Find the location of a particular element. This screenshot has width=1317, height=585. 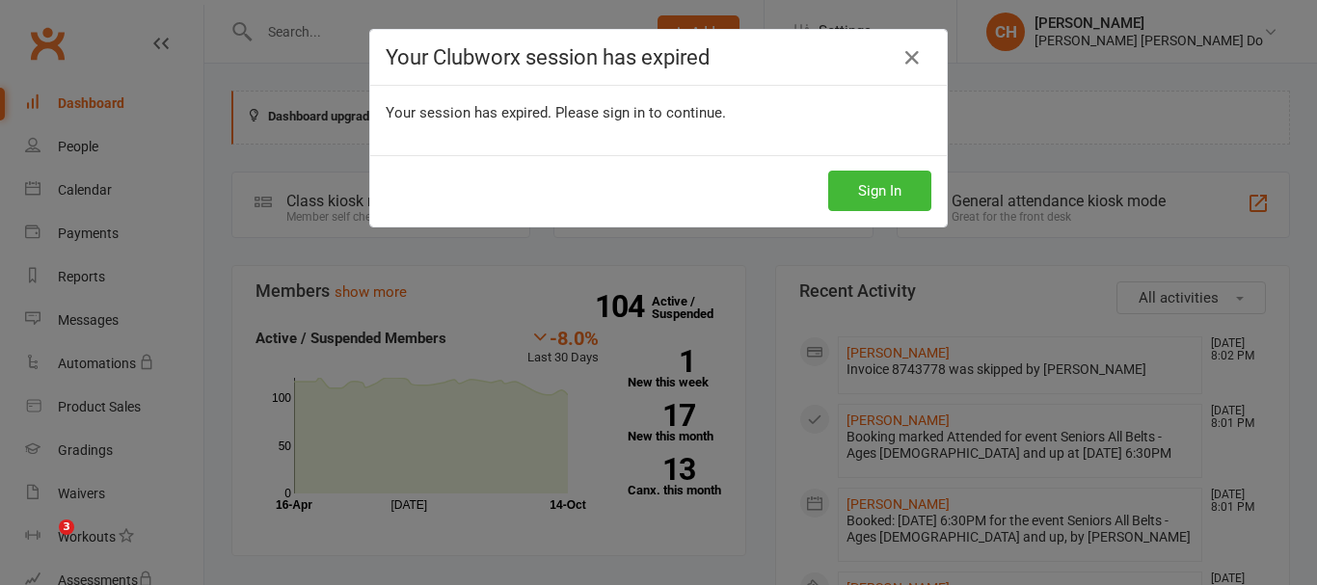

a: Close is located at coordinates (912, 58).